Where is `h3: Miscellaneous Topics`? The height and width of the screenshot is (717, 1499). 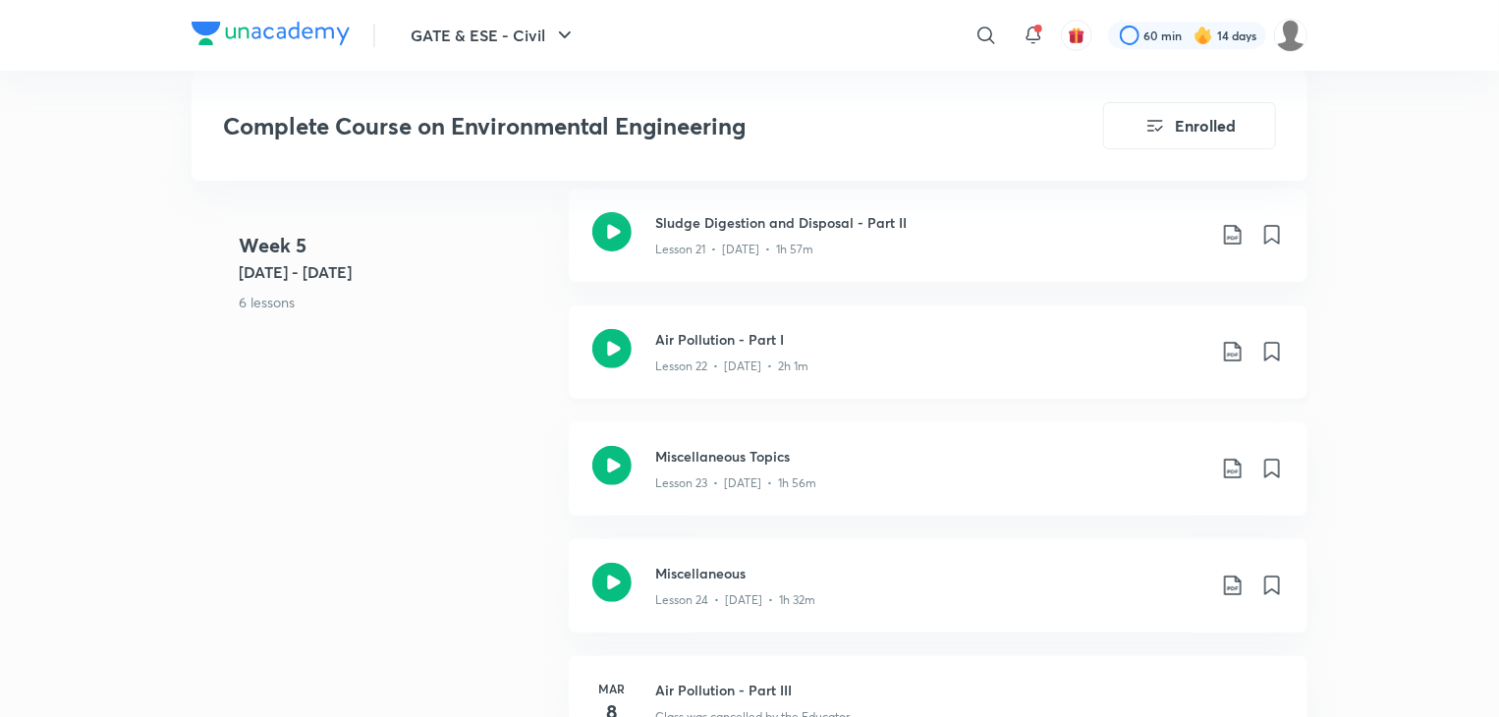 h3: Miscellaneous Topics is located at coordinates (930, 456).